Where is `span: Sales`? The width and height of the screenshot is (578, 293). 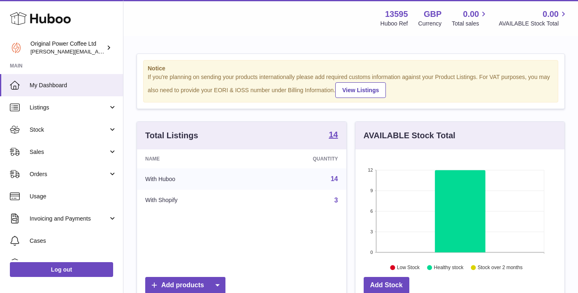 span: Sales is located at coordinates (69, 152).